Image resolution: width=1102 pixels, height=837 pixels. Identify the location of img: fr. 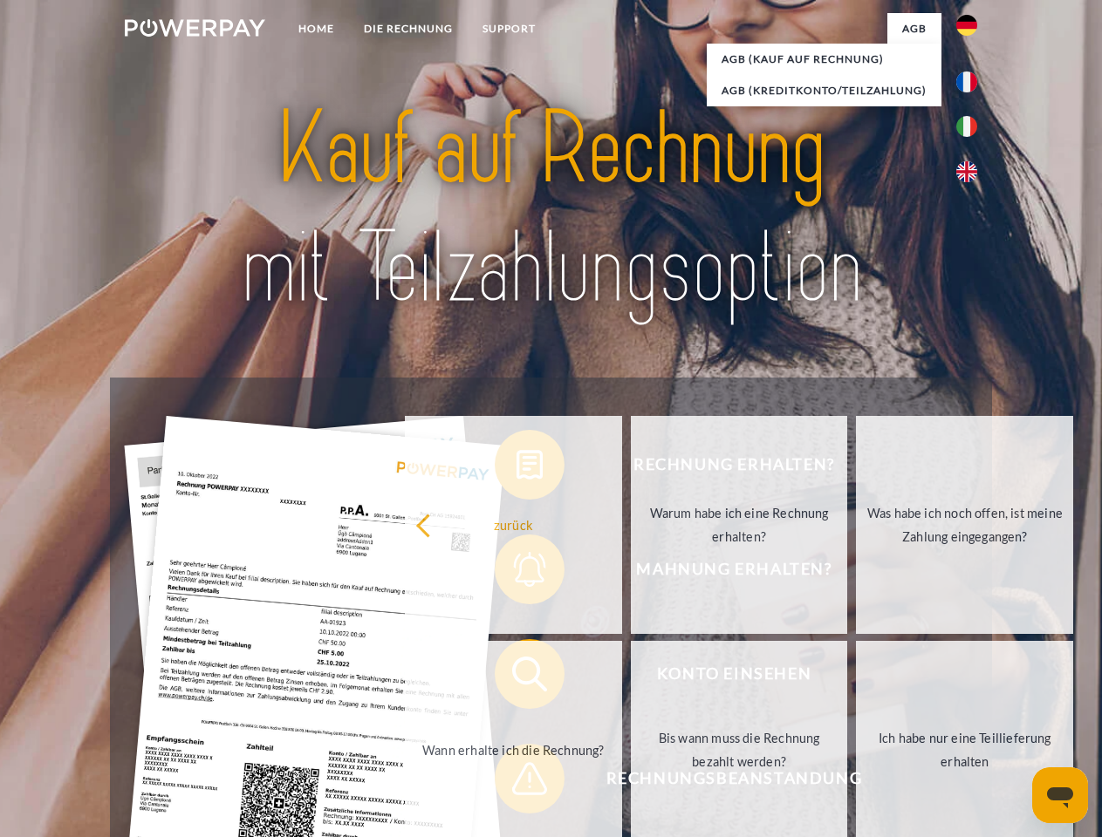
(966, 82).